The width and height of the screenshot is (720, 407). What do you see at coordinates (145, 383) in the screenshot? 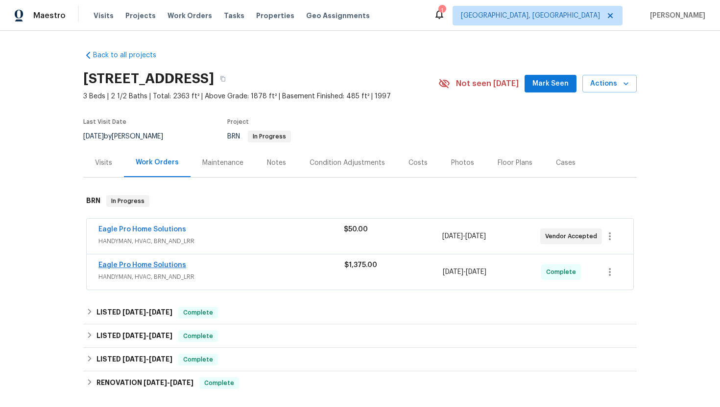
I see `h6: RENOVATION` at bounding box center [145, 383].